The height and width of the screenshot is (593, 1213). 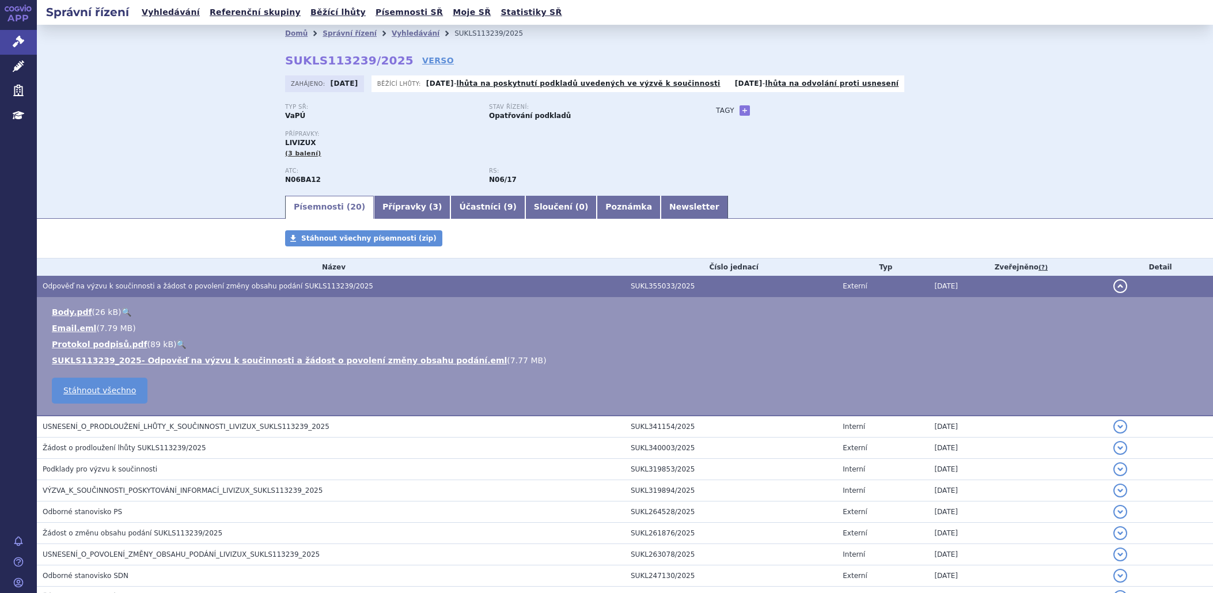 I want to click on a: Body.pdf, so click(x=72, y=312).